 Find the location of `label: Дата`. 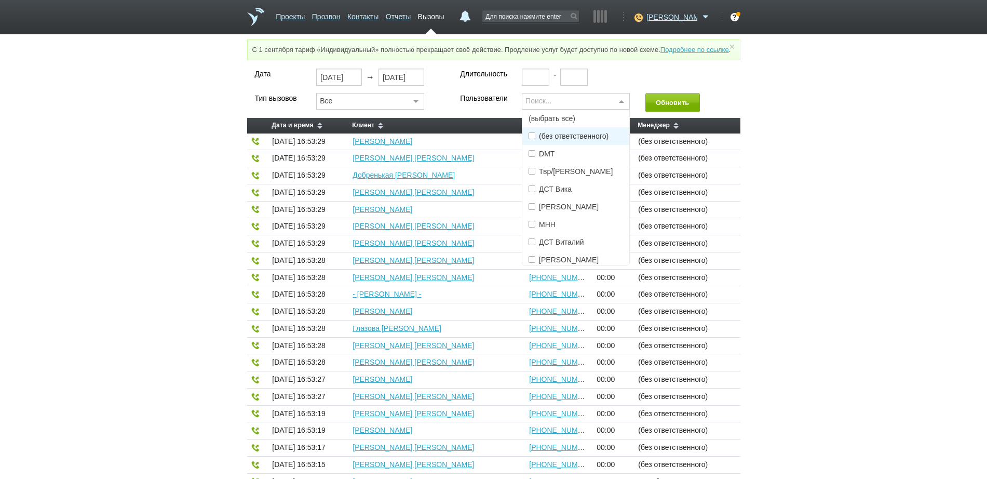

label: Дата is located at coordinates (278, 74).